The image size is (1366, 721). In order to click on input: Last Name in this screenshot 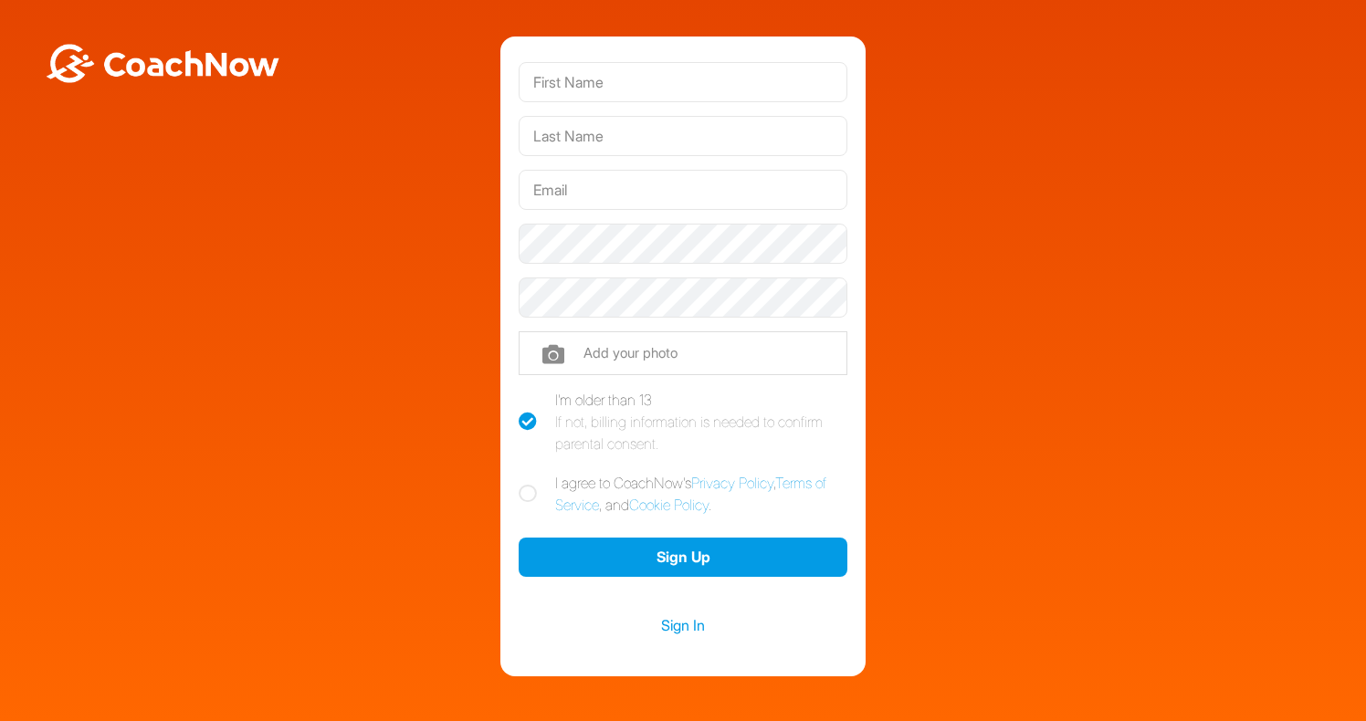, I will do `click(683, 136)`.